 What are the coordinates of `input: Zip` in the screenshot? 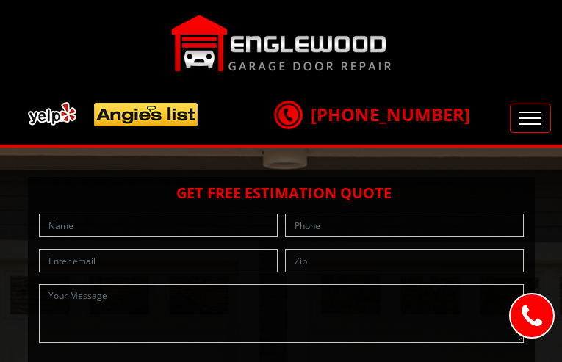 It's located at (404, 261).